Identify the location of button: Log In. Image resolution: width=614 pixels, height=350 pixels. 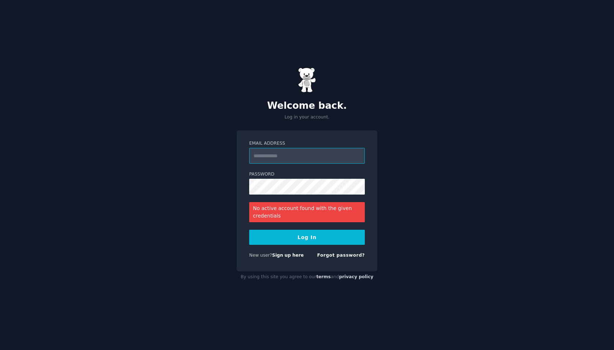
(307, 237).